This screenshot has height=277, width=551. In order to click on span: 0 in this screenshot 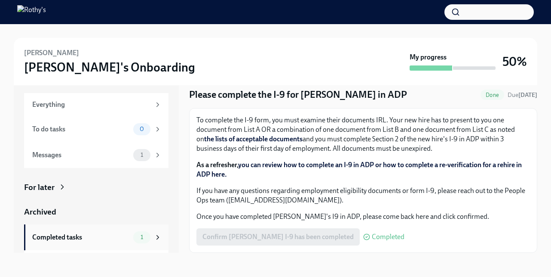, I will do `click(142, 129)`.